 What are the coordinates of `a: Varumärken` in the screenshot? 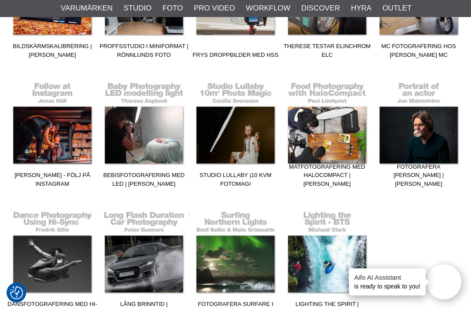 It's located at (87, 8).